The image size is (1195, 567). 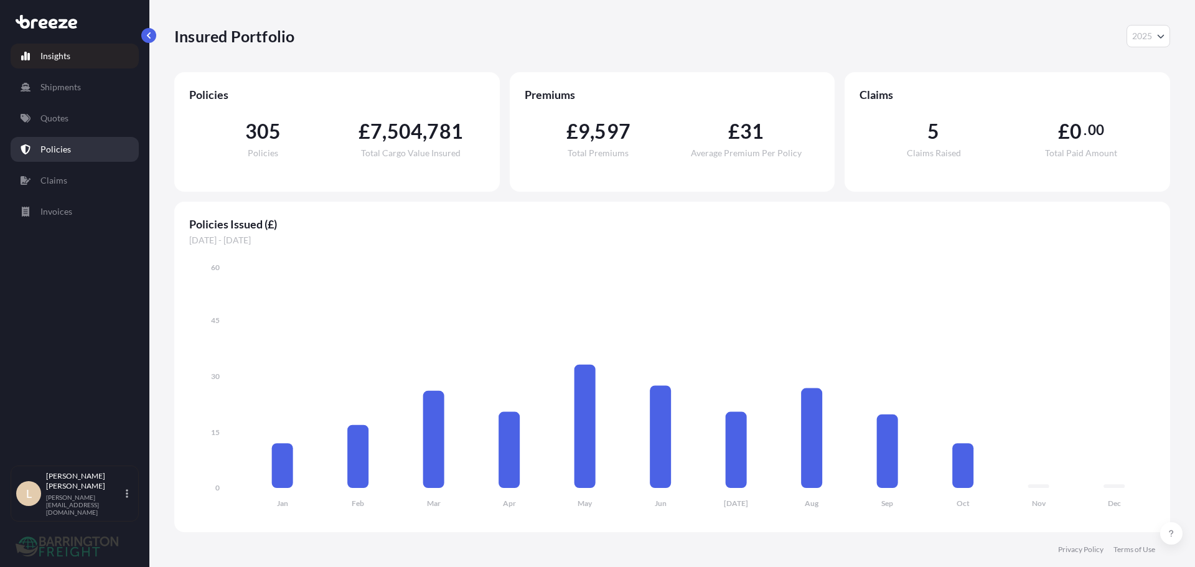 What do you see at coordinates (283, 503) in the screenshot?
I see `tspan: Jan` at bounding box center [283, 503].